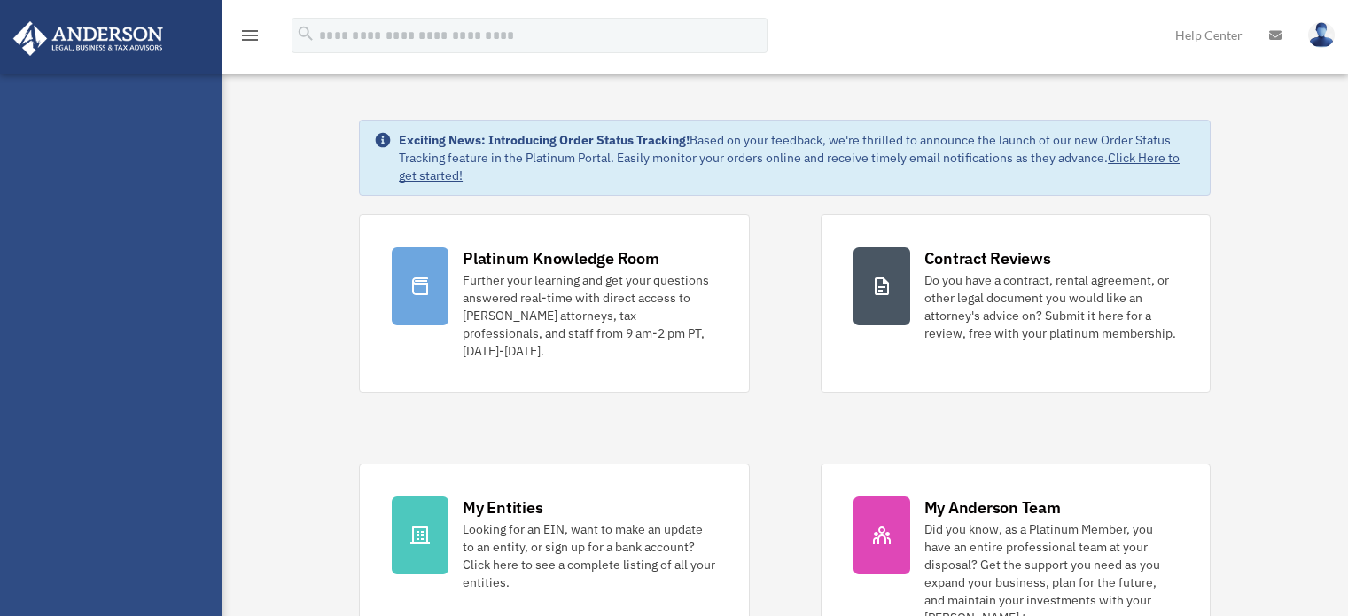 The height and width of the screenshot is (616, 1348). Describe the element at coordinates (306, 34) in the screenshot. I see `i: search` at that location.